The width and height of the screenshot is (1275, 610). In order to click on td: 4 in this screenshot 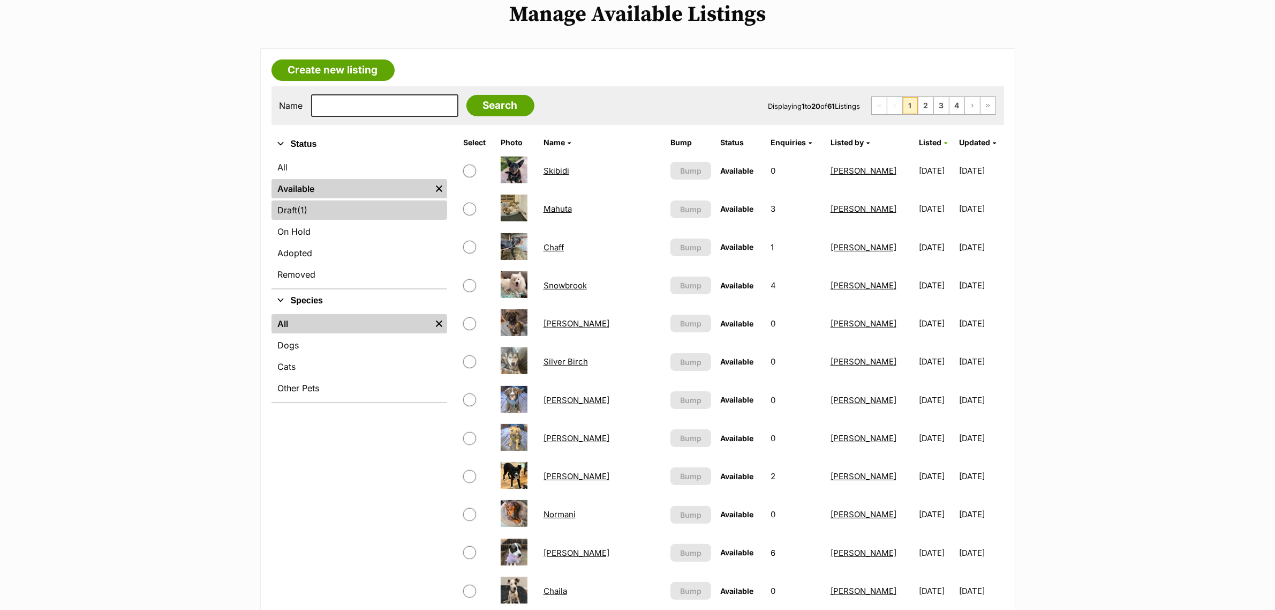, I will do `click(796, 285)`.